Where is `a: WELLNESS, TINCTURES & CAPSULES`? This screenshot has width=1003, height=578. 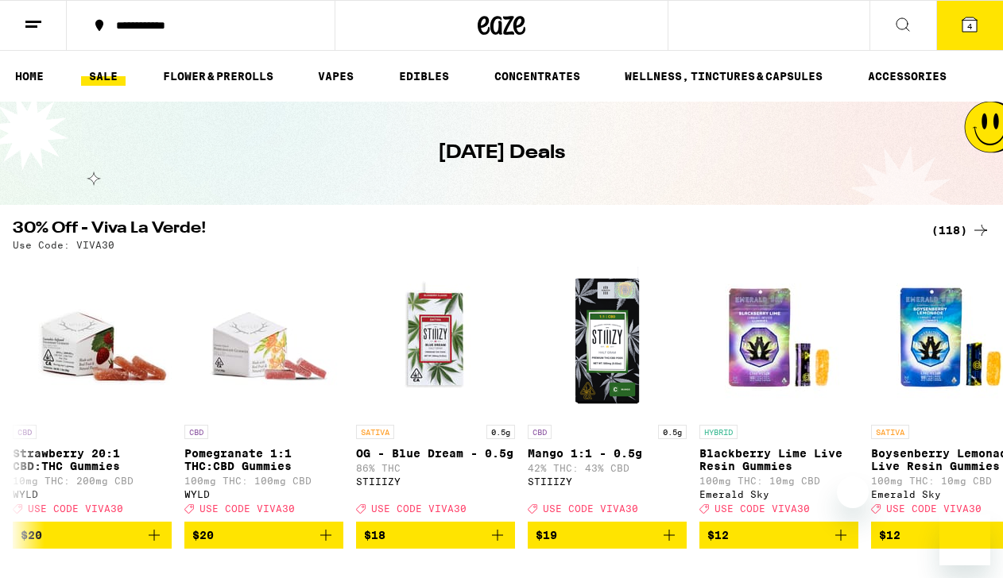 a: WELLNESS, TINCTURES & CAPSULES is located at coordinates (723, 76).